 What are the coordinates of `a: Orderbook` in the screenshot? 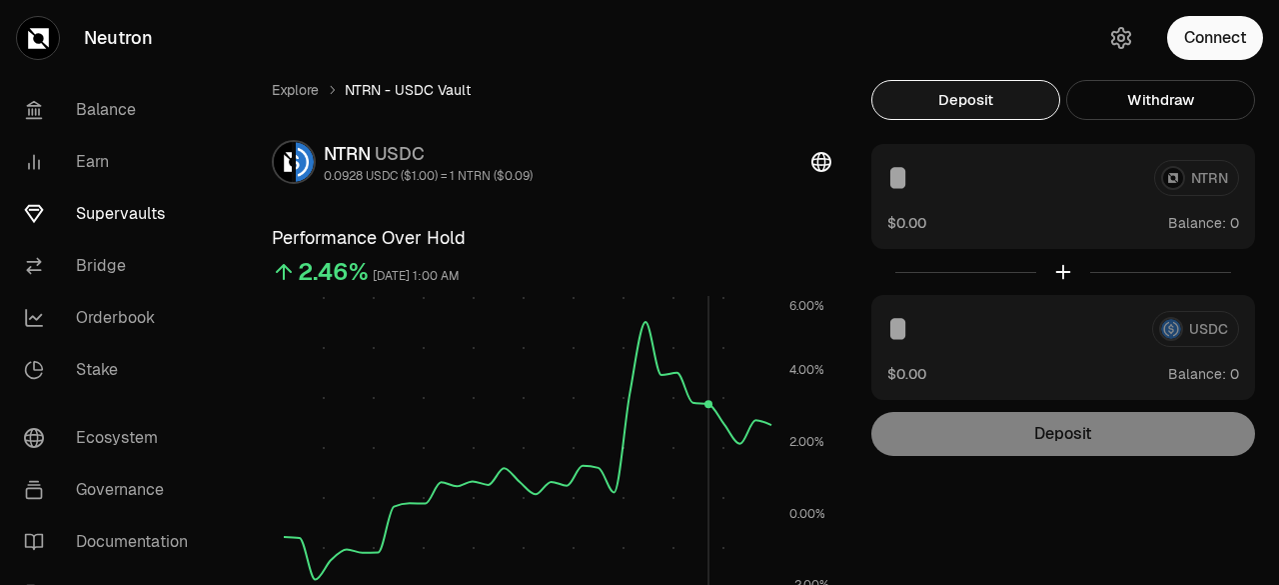 It's located at (112, 318).